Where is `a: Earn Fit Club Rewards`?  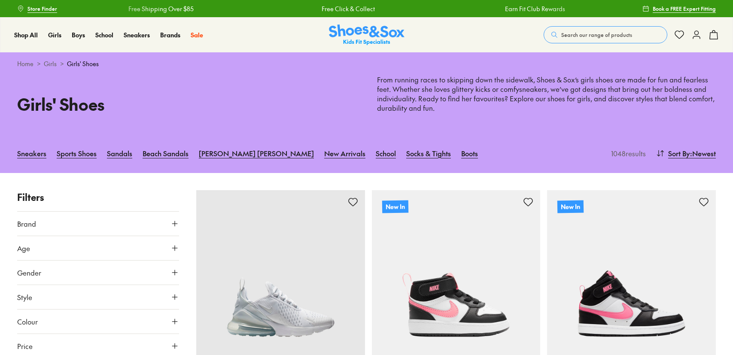 a: Earn Fit Club Rewards is located at coordinates (528, 9).